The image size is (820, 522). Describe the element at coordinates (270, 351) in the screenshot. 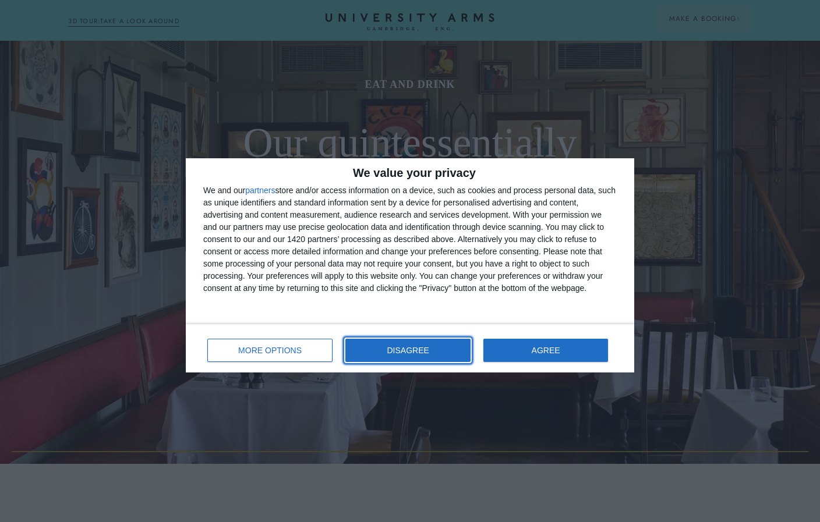

I see `span: MORE OPTIONS` at that location.